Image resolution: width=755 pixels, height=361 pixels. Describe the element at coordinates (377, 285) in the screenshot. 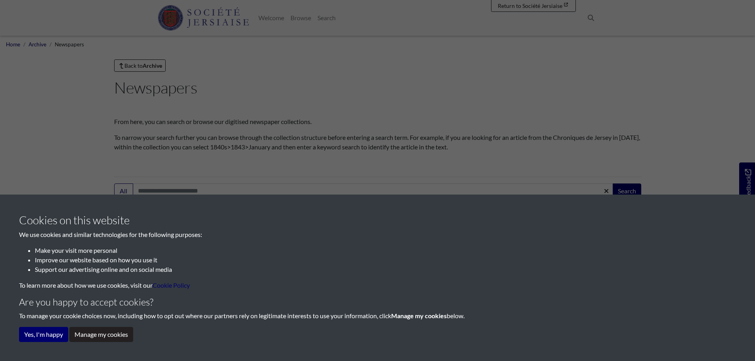

I see `p: To learn more about how we use cookies, visit our` at that location.